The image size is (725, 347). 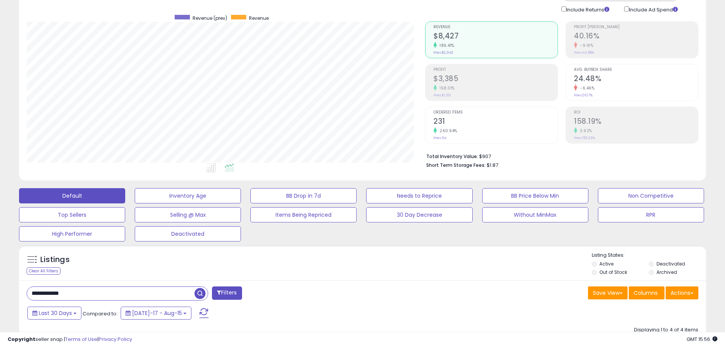 I want to click on button: Save View, so click(x=607, y=293).